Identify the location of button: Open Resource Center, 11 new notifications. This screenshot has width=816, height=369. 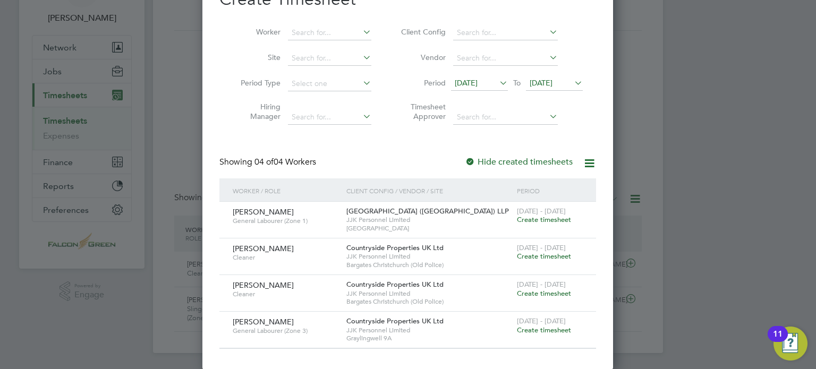
(790, 344).